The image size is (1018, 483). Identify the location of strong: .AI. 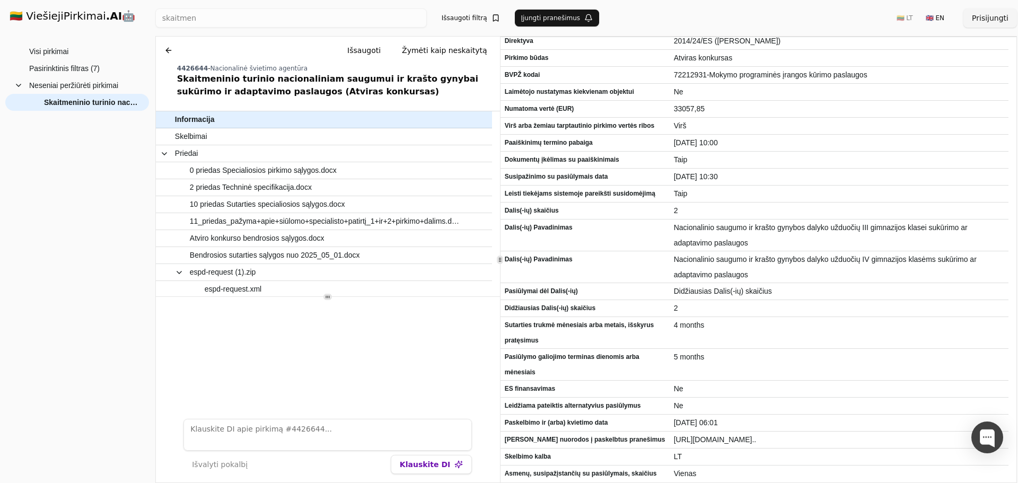
(114, 16).